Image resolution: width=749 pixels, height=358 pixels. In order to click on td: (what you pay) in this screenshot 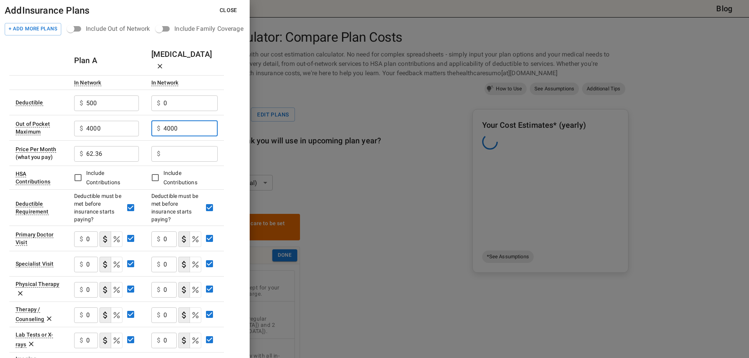, I will do `click(39, 153)`.